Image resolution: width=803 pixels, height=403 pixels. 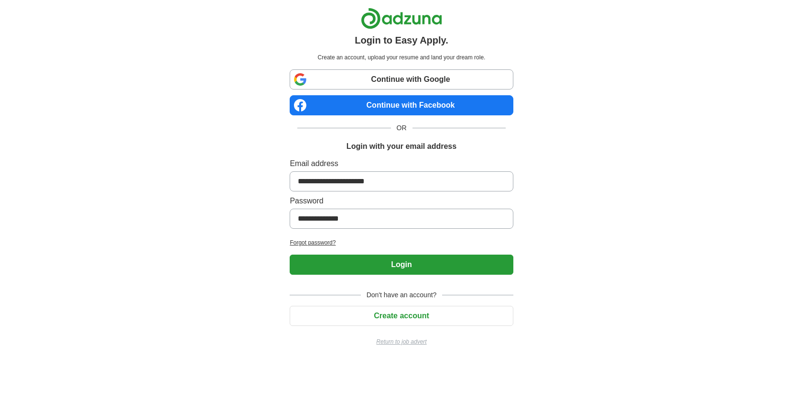 I want to click on a: Forgot password?, so click(x=401, y=242).